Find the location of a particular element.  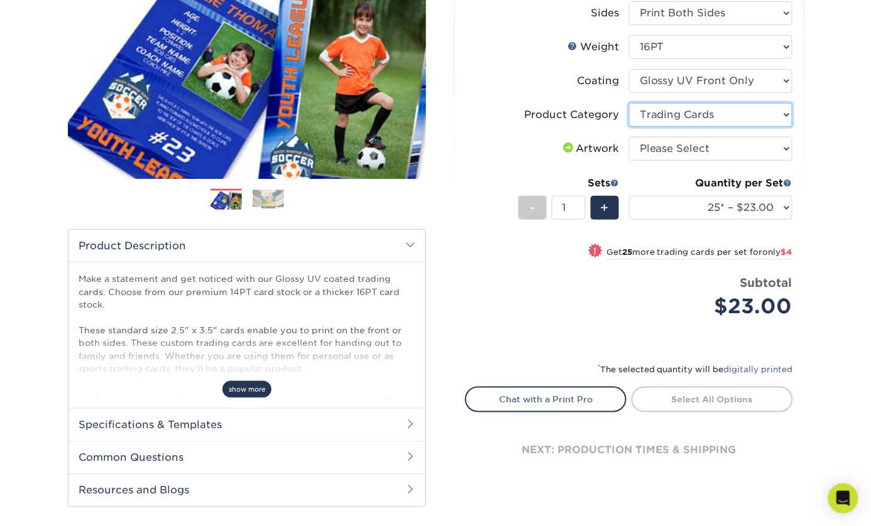

a: Select All Options is located at coordinates (712, 400).